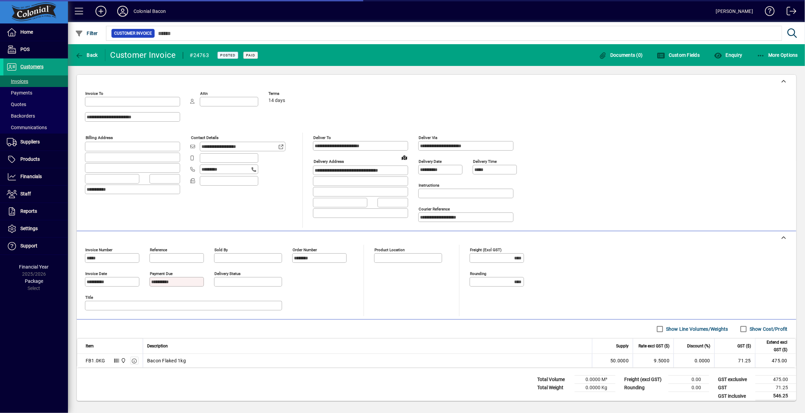  What do you see at coordinates (277, 101) in the screenshot?
I see `span: 14 days` at bounding box center [277, 101].